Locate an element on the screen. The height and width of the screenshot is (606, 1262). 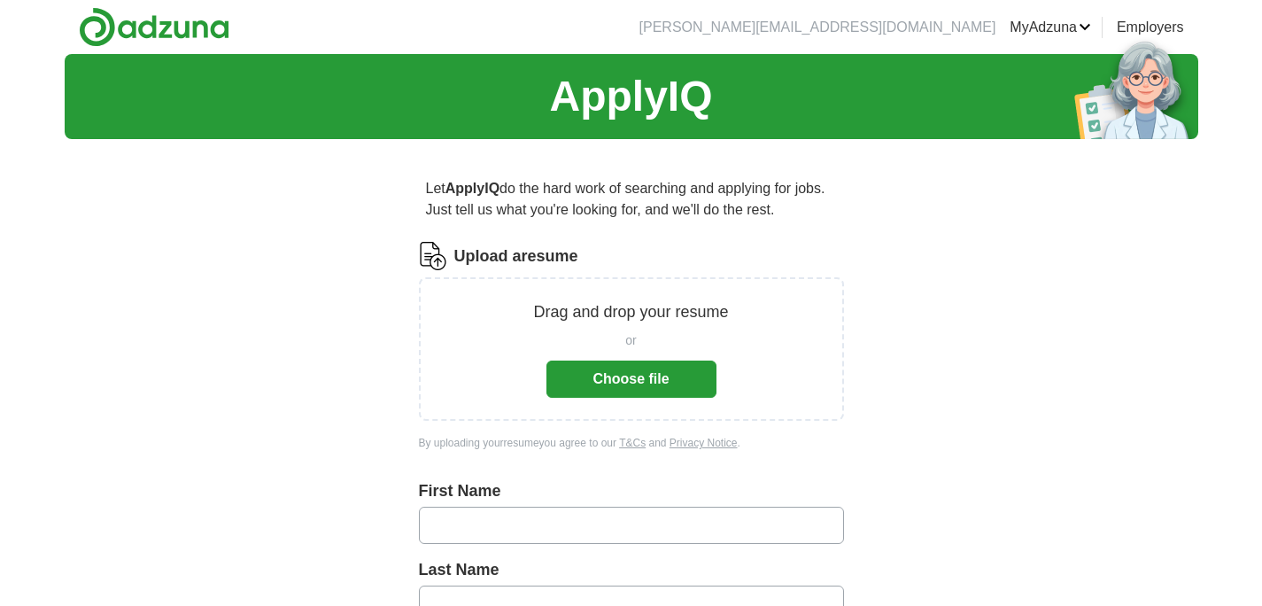
span: or is located at coordinates (630, 340).